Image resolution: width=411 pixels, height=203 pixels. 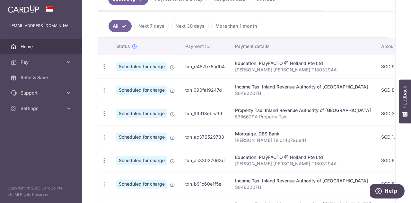 I want to click on p: 5356629A Property Tax, so click(x=303, y=117).